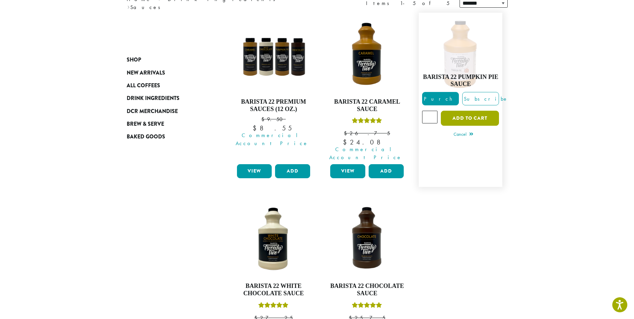 This screenshot has height=319, width=634. What do you see at coordinates (367, 105) in the screenshot?
I see `h4: Barista 22 Caramel Sauce` at bounding box center [367, 105].